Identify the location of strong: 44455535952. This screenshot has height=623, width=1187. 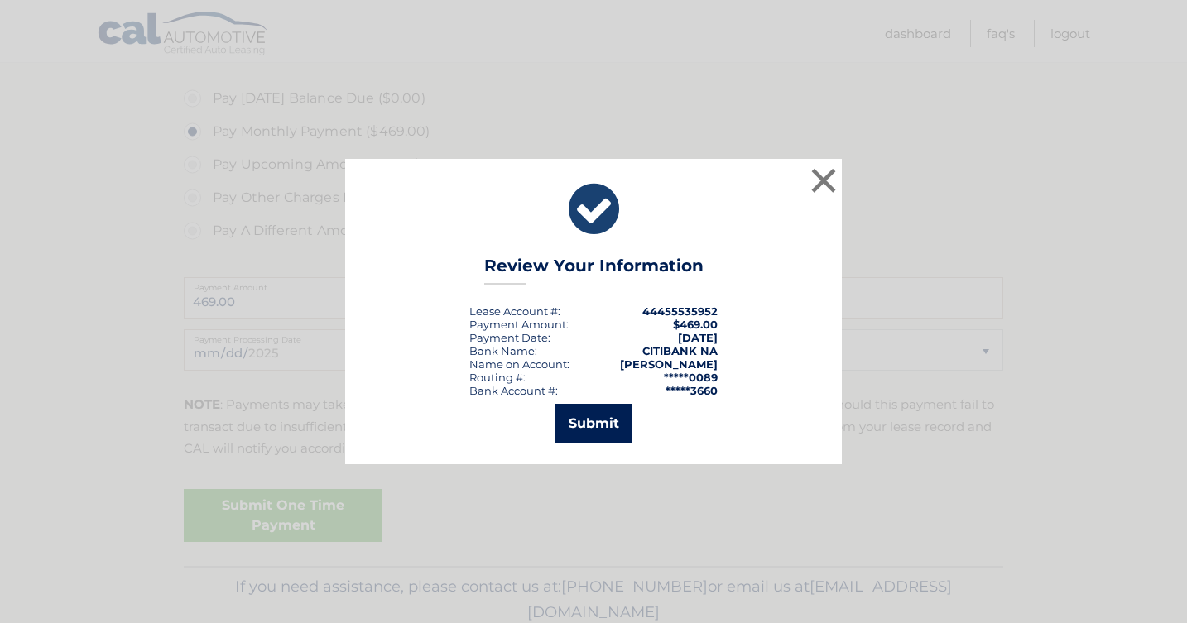
(680, 311).